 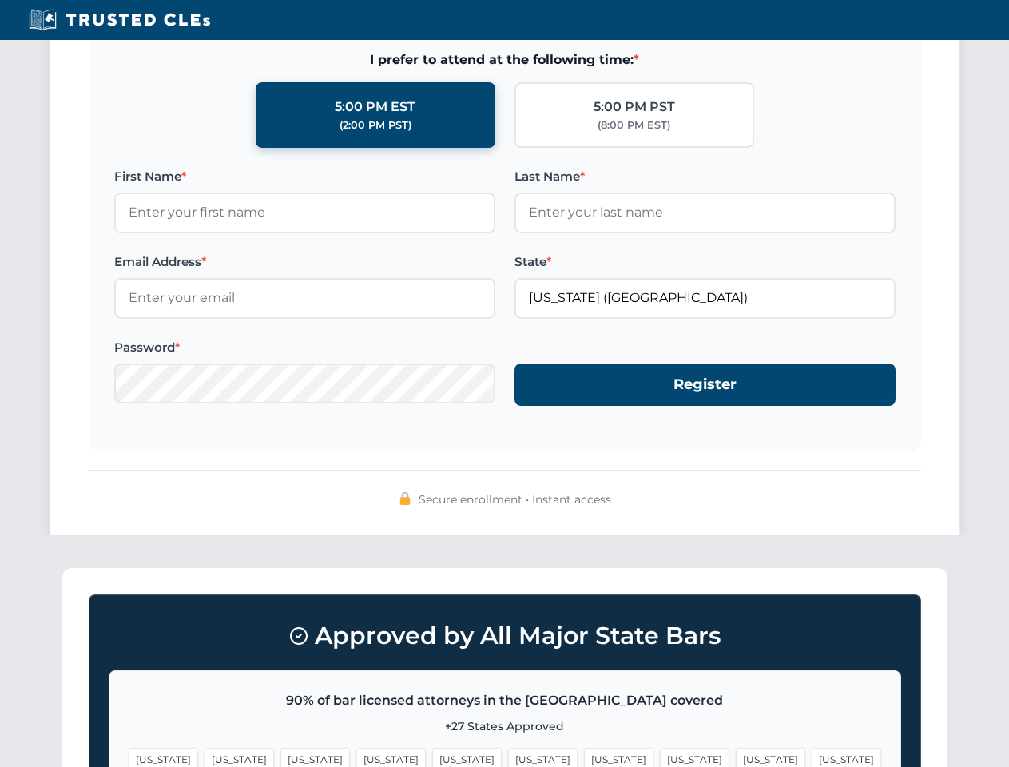 I want to click on div: 5:00 PM PST, so click(x=634, y=107).